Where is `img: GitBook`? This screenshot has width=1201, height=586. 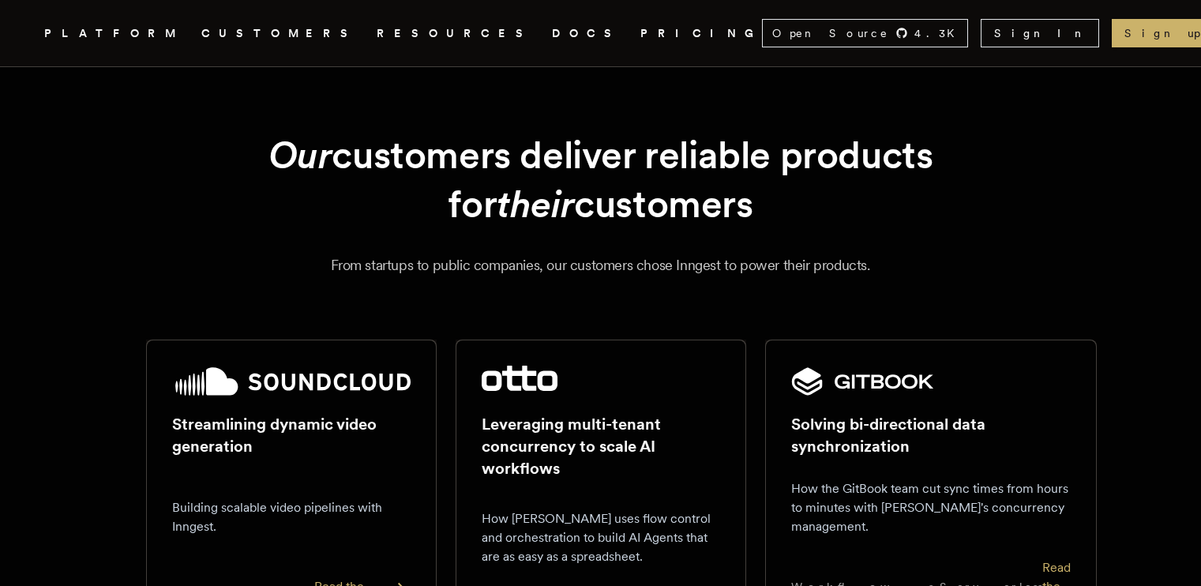
img: GitBook is located at coordinates (863, 381).